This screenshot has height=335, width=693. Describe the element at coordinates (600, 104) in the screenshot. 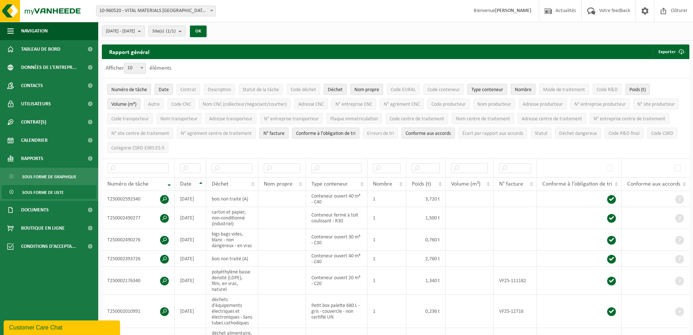

I see `button: N° entreprise producteurN° entreprise producteur: Activate to sort` at that location.